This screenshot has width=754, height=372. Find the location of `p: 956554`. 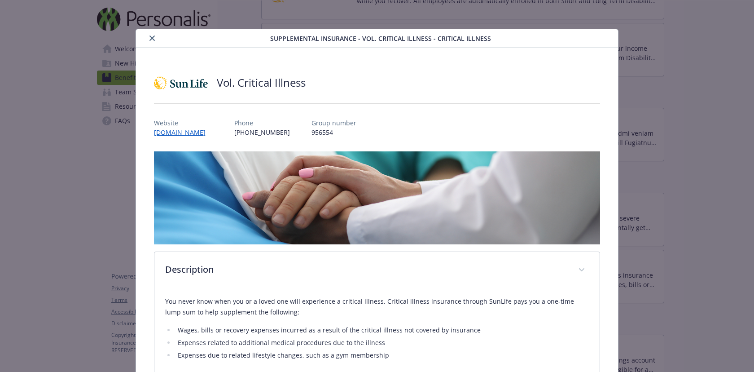

p: 956554 is located at coordinates (334, 132).